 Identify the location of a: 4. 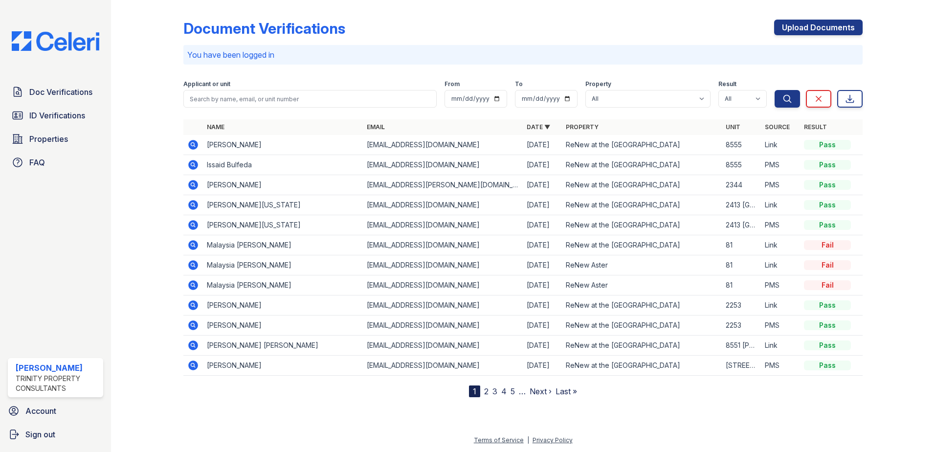
(503, 391).